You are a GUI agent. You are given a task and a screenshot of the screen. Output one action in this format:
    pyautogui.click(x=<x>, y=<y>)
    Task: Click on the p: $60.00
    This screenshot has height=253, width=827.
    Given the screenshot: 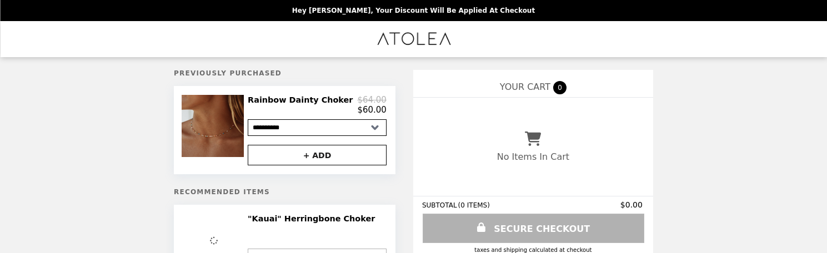 What is the action you would take?
    pyautogui.click(x=372, y=110)
    